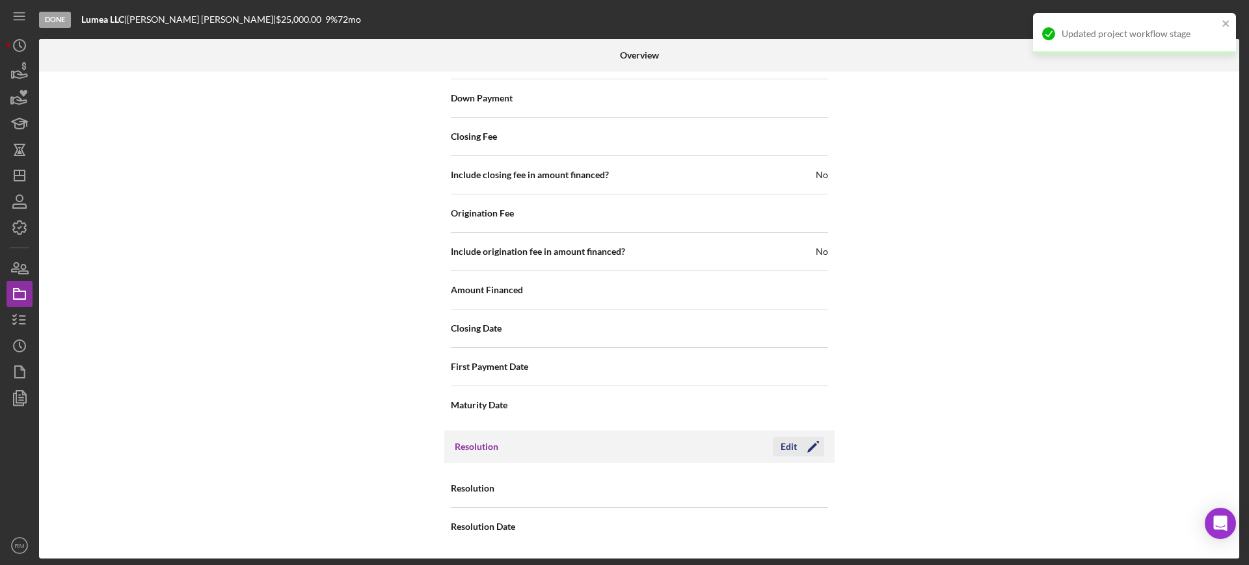 The height and width of the screenshot is (565, 1249). I want to click on div: 9 %, so click(331, 20).